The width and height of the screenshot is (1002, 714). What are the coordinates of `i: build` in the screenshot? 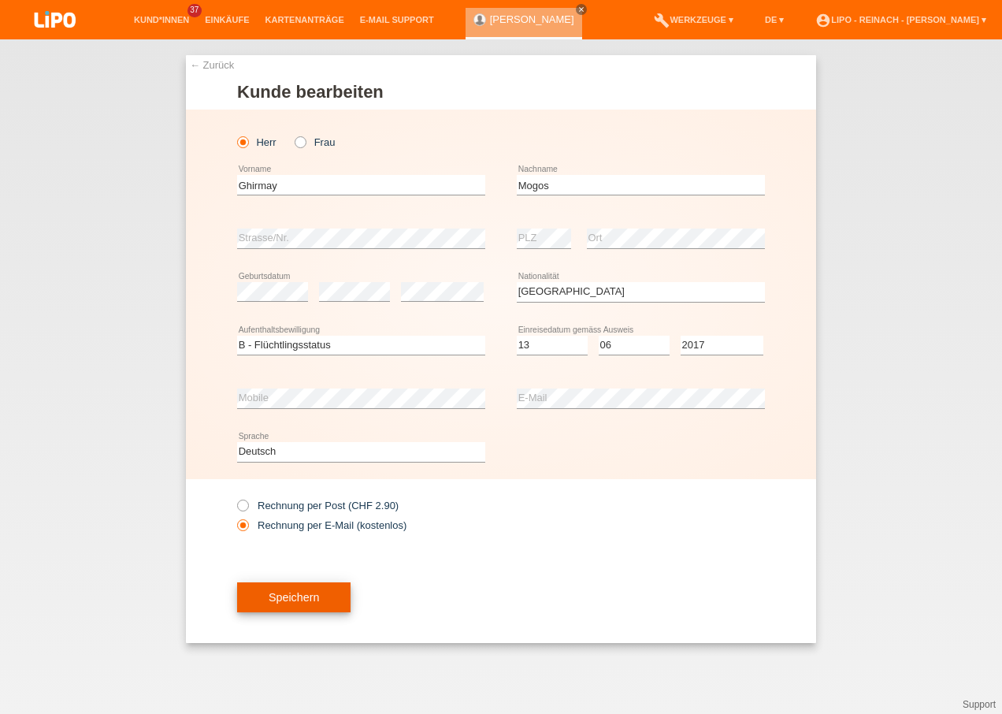 It's located at (662, 20).